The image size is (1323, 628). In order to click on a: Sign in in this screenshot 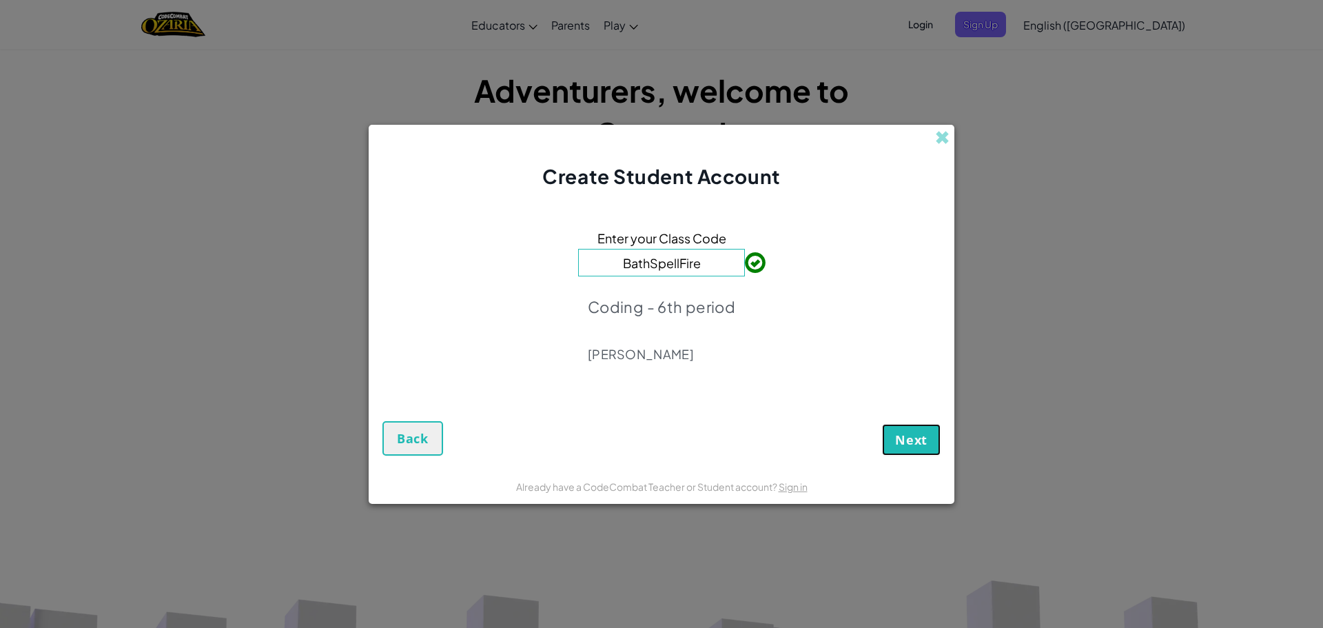, I will do `click(793, 486)`.